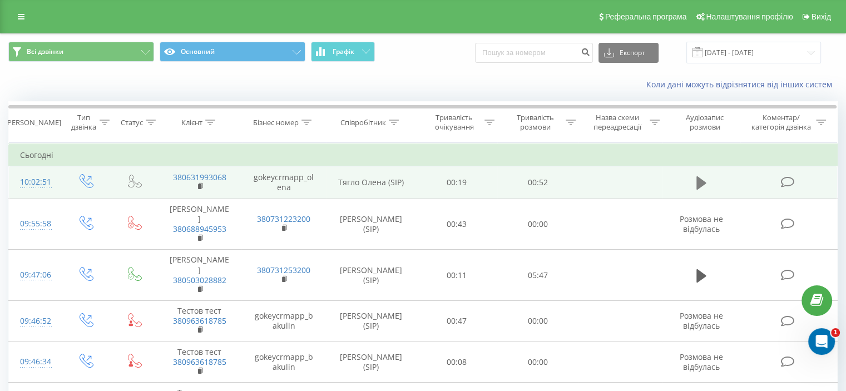 This screenshot has height=391, width=846. What do you see at coordinates (343, 52) in the screenshot?
I see `button: Графік` at bounding box center [343, 52].